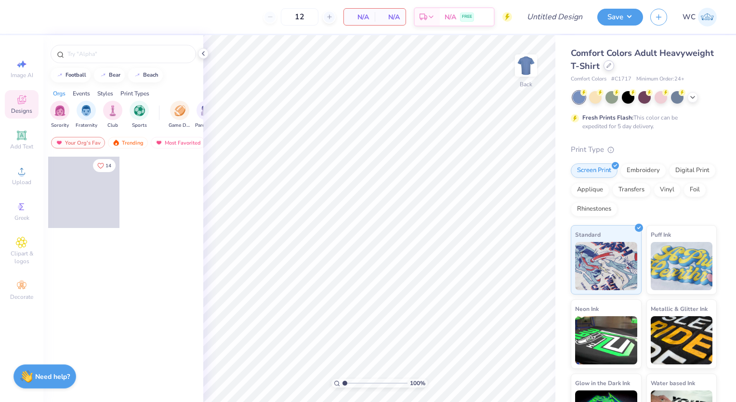 This screenshot has width=736, height=402. Describe the element at coordinates (22, 297) in the screenshot. I see `span: Decorate` at that location.